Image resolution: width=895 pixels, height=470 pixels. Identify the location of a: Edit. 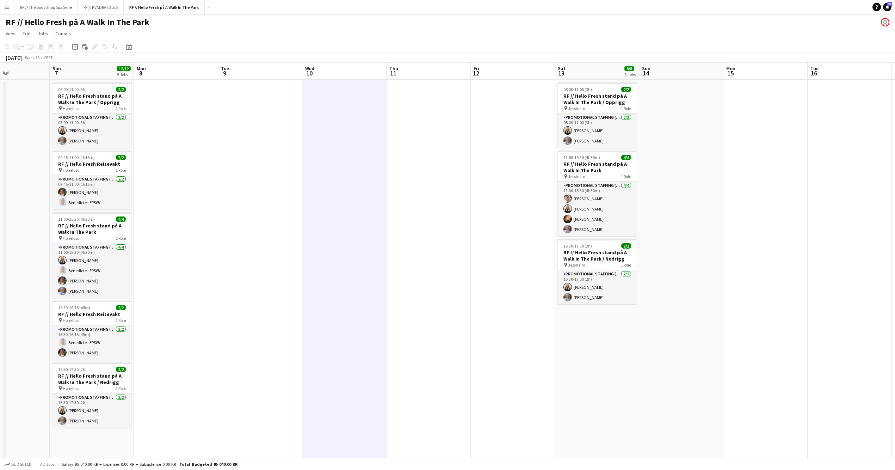
(26, 33).